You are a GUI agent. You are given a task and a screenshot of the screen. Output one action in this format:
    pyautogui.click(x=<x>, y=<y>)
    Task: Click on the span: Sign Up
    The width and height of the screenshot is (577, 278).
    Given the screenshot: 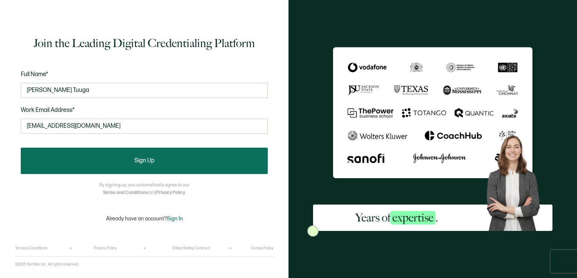 What is the action you would take?
    pyautogui.click(x=144, y=161)
    